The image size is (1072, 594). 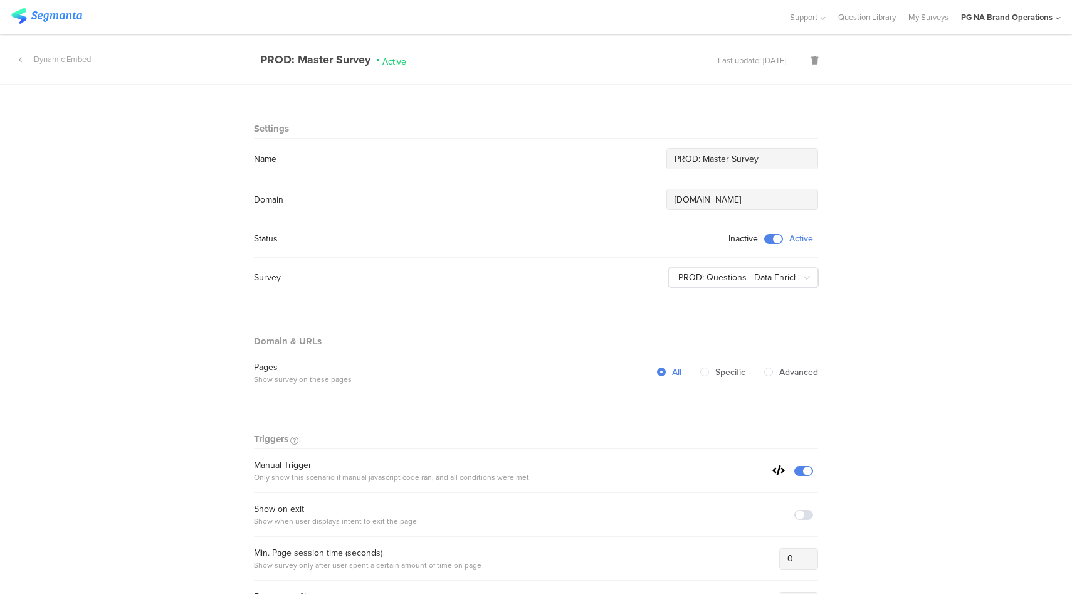 What do you see at coordinates (673, 372) in the screenshot?
I see `span: All` at bounding box center [673, 372].